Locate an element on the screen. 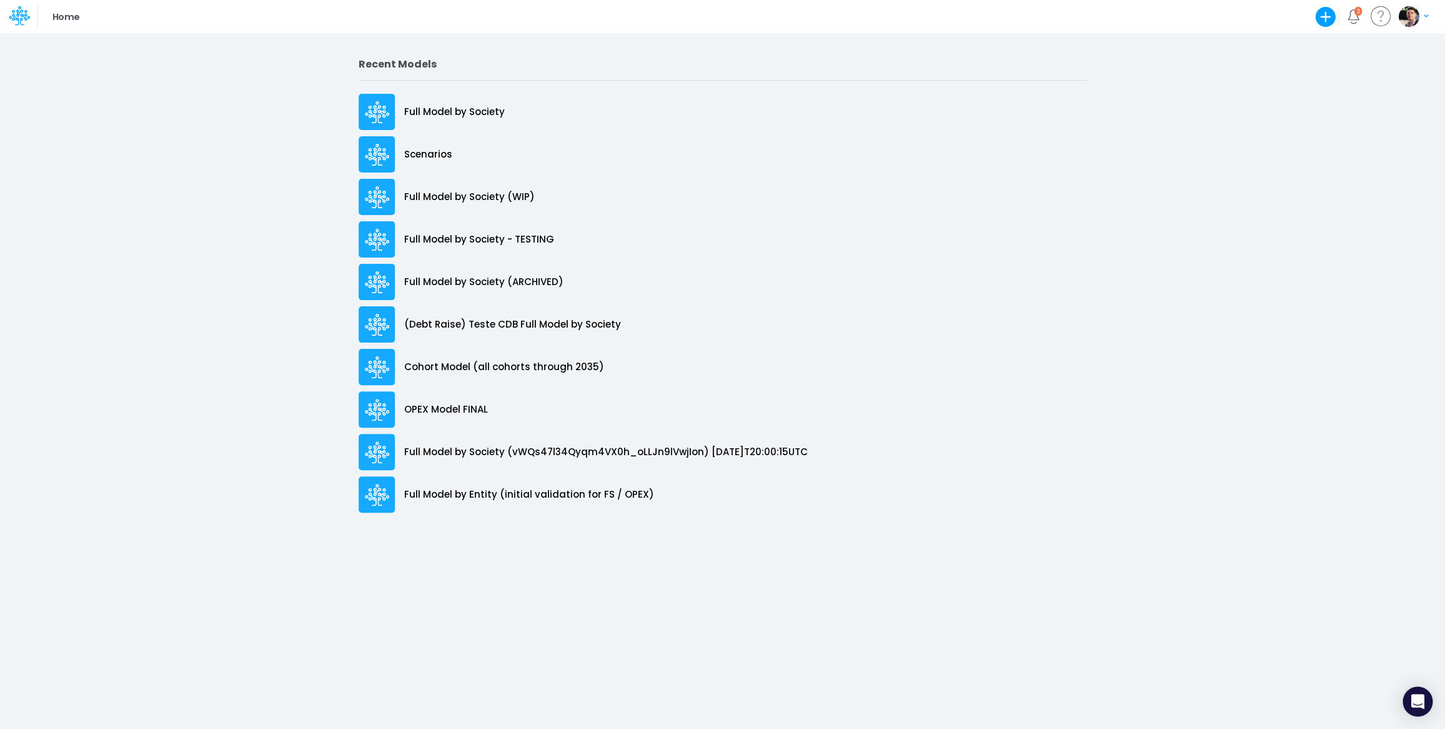  a: Full Model by Society (WIP) is located at coordinates (723, 197).